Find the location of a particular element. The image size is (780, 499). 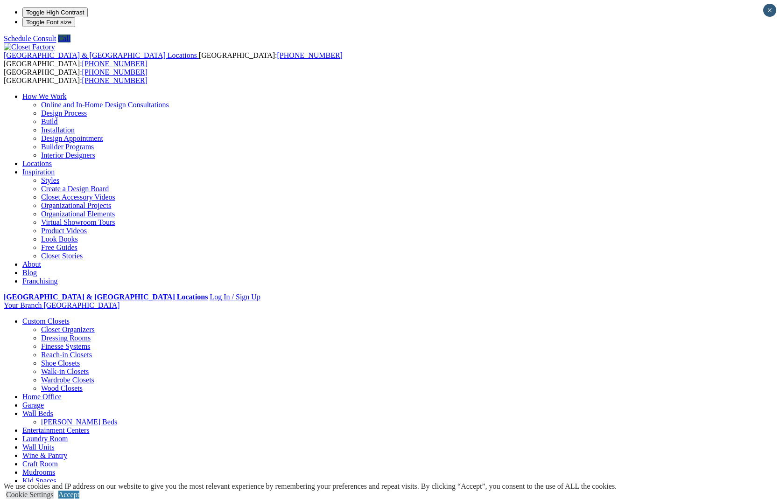

a: Cookie Settings is located at coordinates (30, 495).